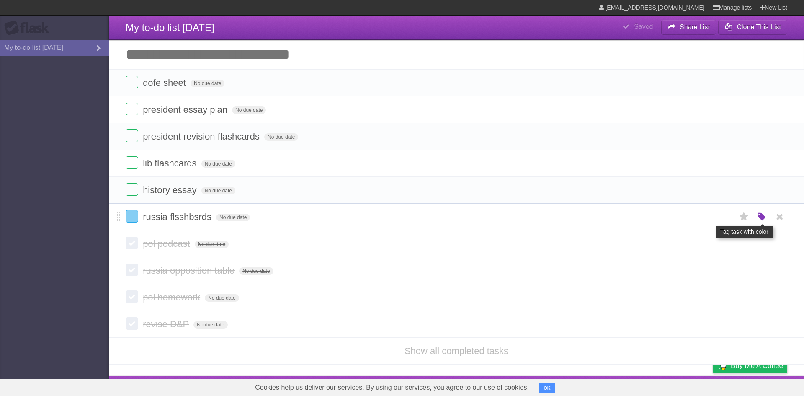 The width and height of the screenshot is (804, 396). What do you see at coordinates (723, 365) in the screenshot?
I see `img: Buy me a coffee` at bounding box center [723, 365].